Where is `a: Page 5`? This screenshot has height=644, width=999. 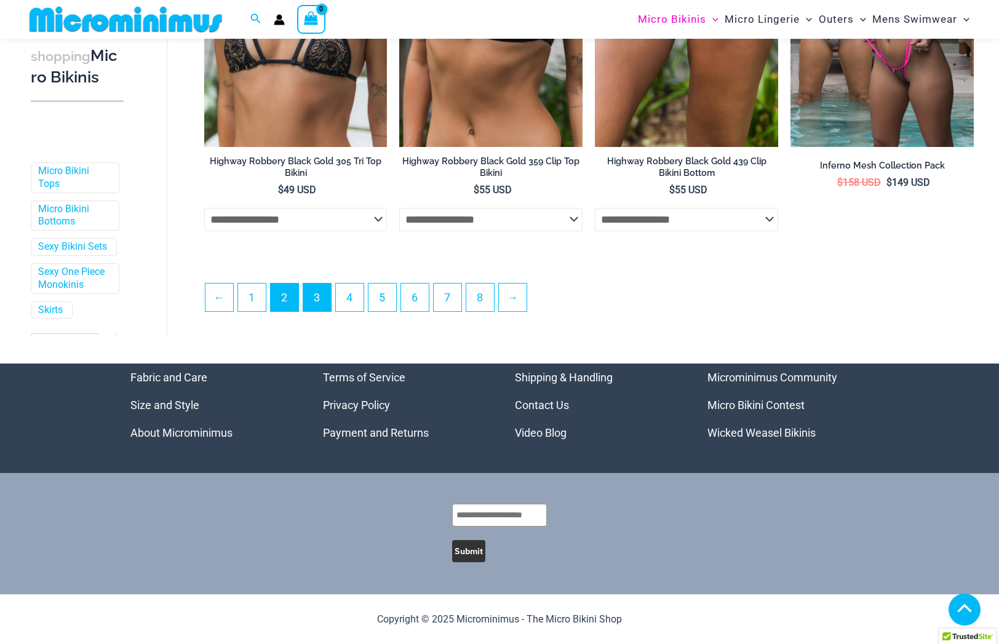 a: Page 5 is located at coordinates (382, 297).